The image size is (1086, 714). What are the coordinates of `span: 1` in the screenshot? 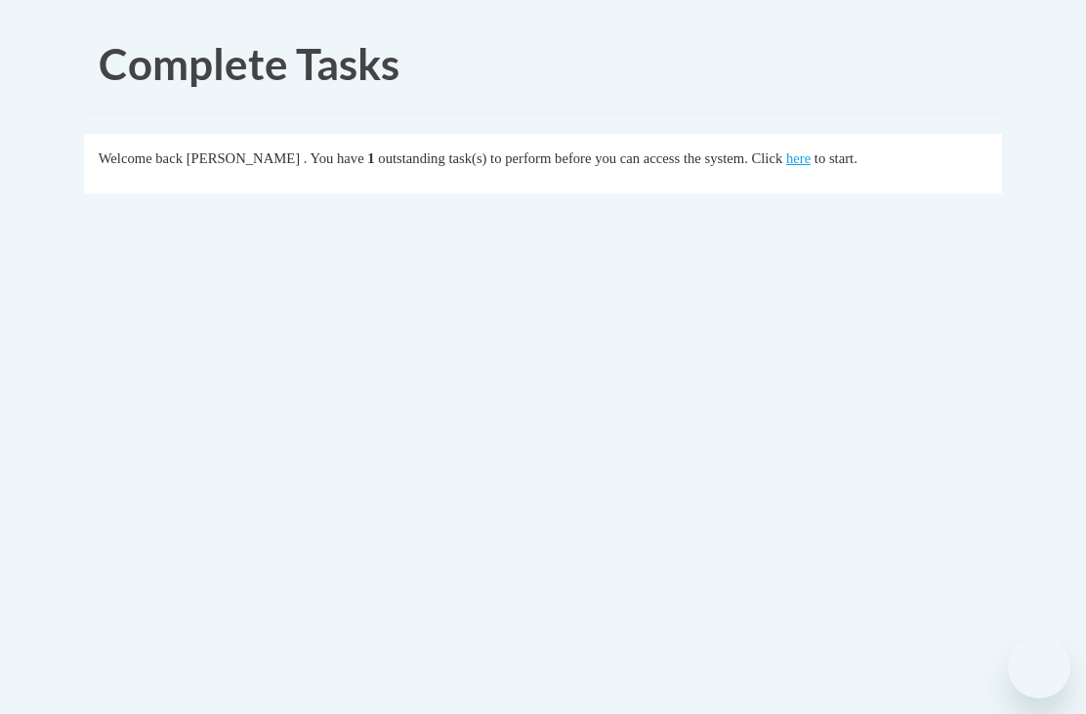 It's located at (370, 158).